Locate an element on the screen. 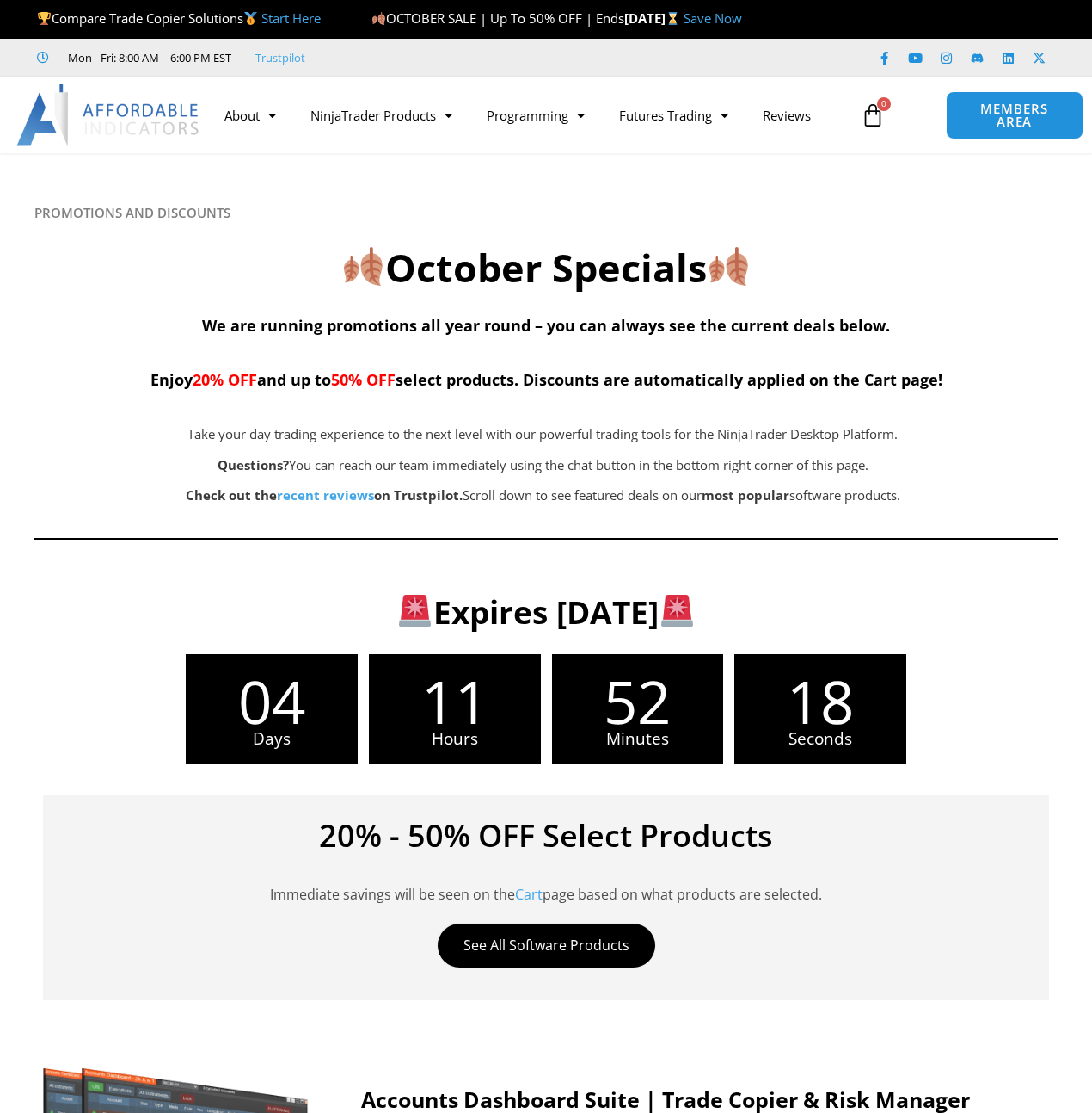  a: Trustpilot is located at coordinates (281, 58).